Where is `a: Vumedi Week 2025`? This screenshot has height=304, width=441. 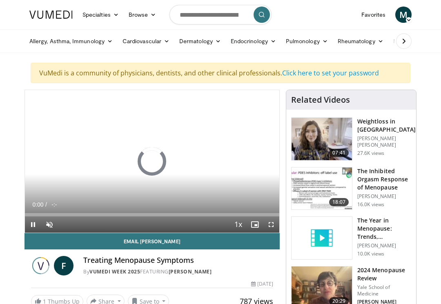 a: Vumedi Week 2025 is located at coordinates (115, 272).